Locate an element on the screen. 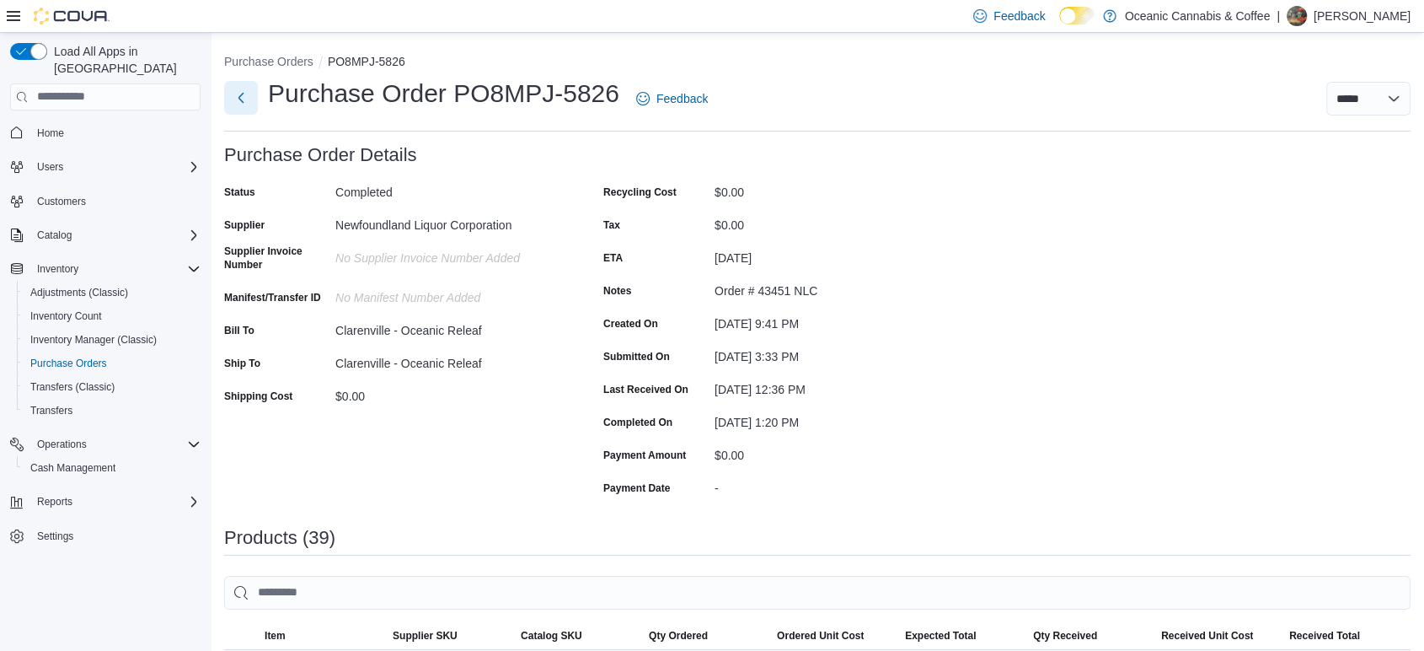 This screenshot has width=1424, height=651. a: Cash Management is located at coordinates (72, 468).